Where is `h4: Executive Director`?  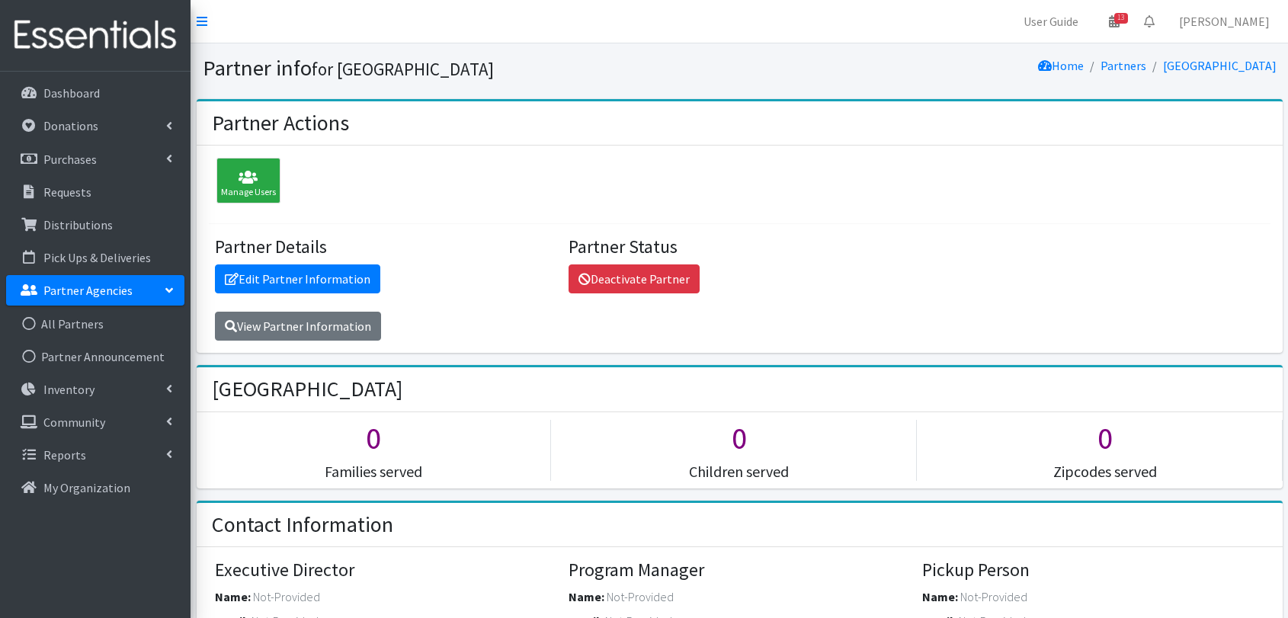
h4: Executive Director is located at coordinates (386, 570).